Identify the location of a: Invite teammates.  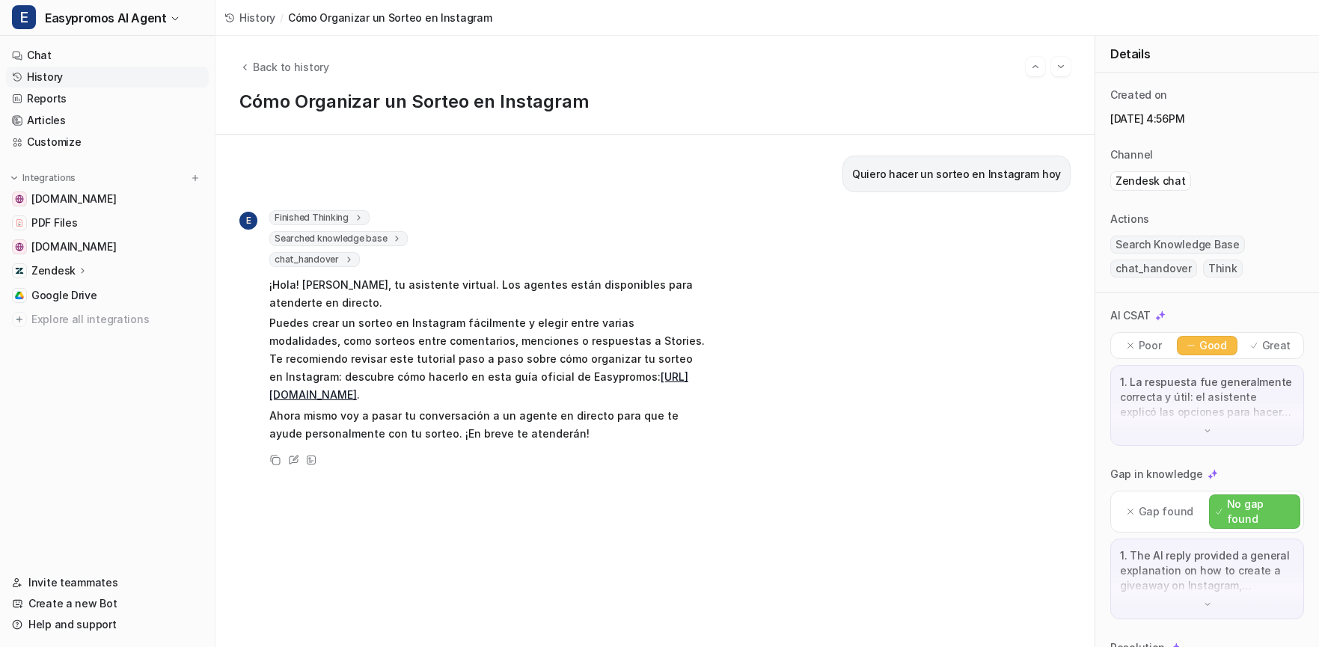
(107, 583).